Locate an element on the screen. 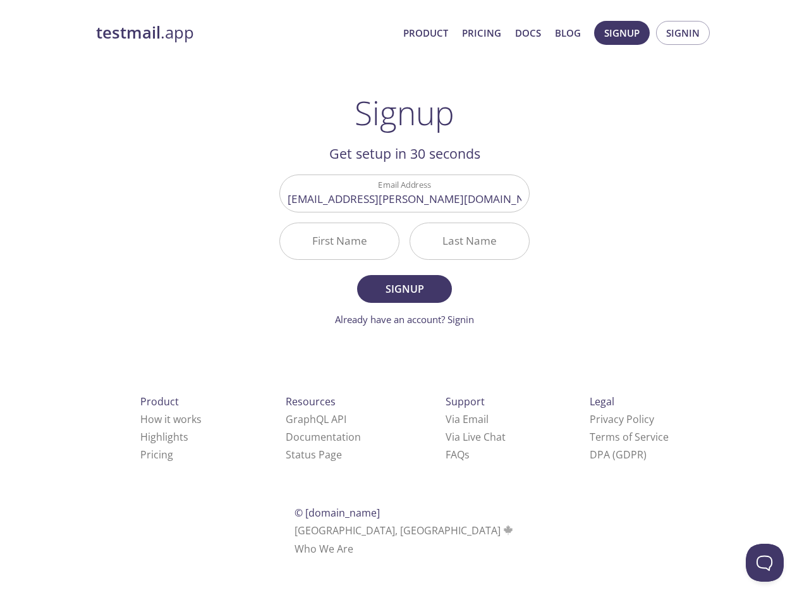  span: Resources is located at coordinates (310, 401).